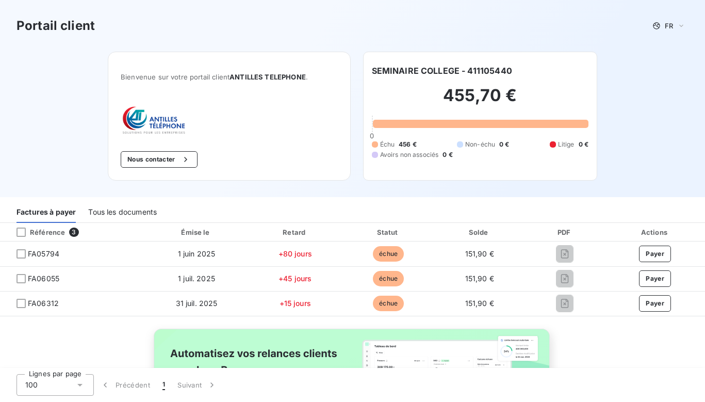 This screenshot has width=705, height=402. Describe the element at coordinates (229, 77) in the screenshot. I see `span: Bienvenue sur votre portail client .` at that location.